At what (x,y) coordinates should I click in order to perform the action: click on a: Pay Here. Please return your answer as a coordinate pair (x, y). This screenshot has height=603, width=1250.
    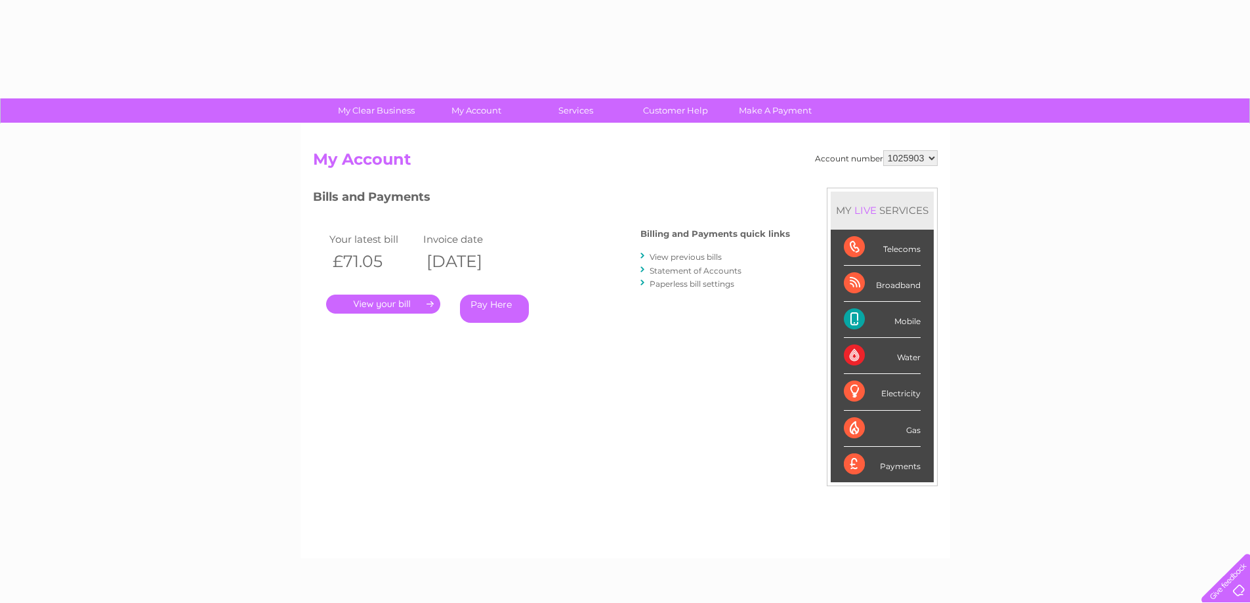
    Looking at the image, I should click on (494, 308).